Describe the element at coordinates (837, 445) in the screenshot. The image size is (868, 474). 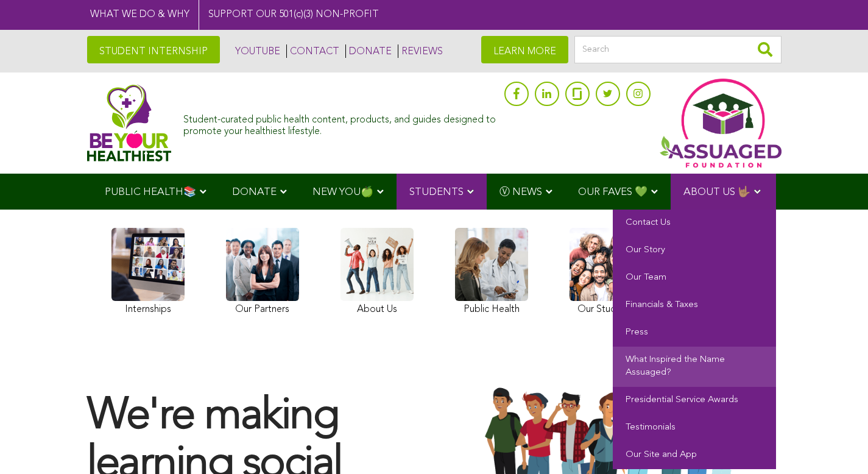
I see `div: Chat Widget` at that location.